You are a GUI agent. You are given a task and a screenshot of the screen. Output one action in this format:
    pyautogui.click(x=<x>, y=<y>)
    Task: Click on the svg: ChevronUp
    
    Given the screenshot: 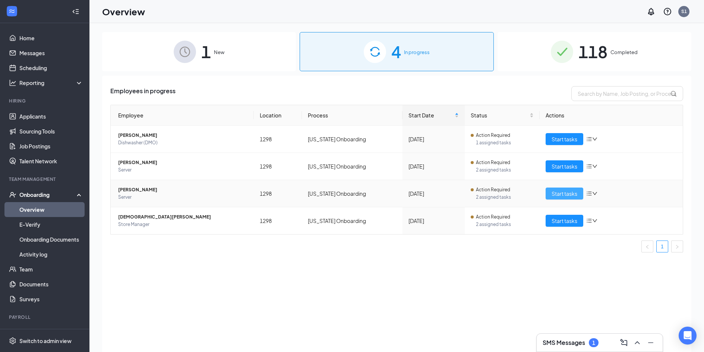 What is the action you would take?
    pyautogui.click(x=637, y=342)
    